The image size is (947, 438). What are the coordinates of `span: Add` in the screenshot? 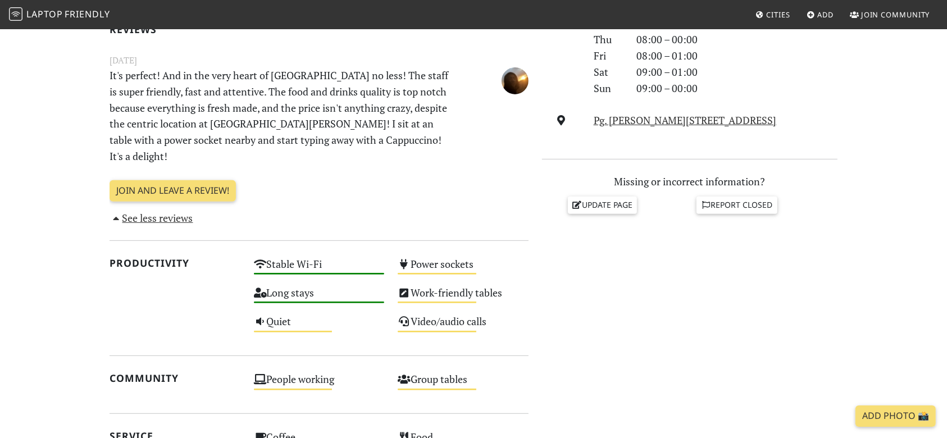 It's located at (825, 15).